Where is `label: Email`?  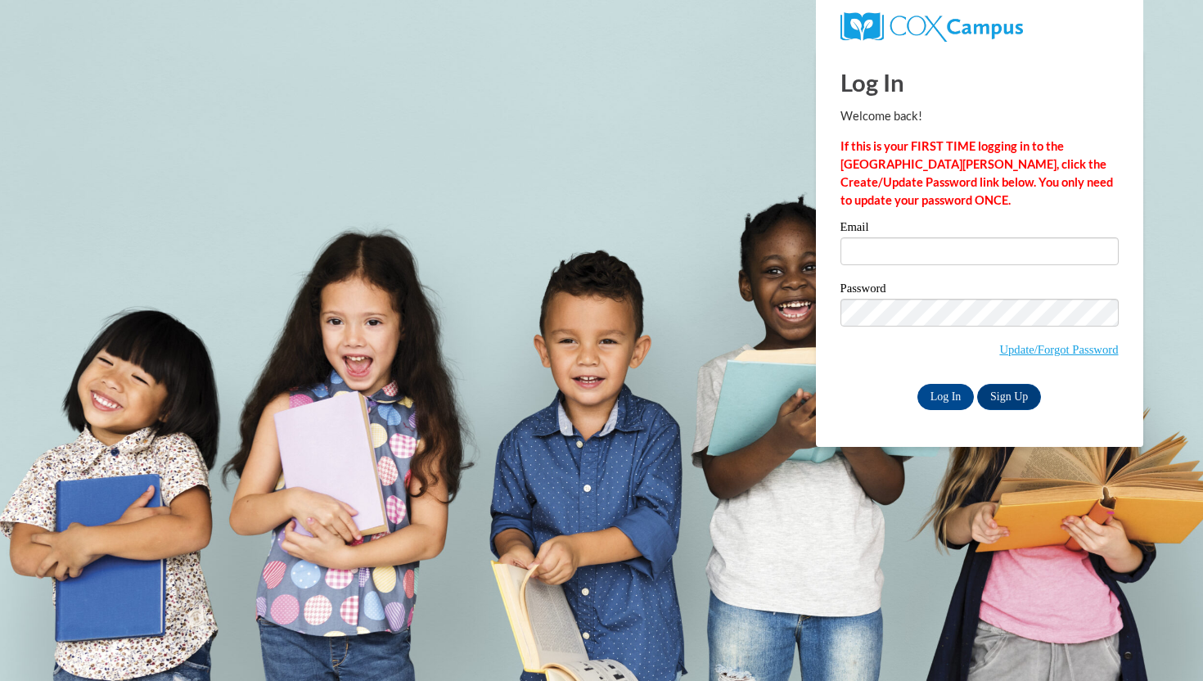
label: Email is located at coordinates (979, 229).